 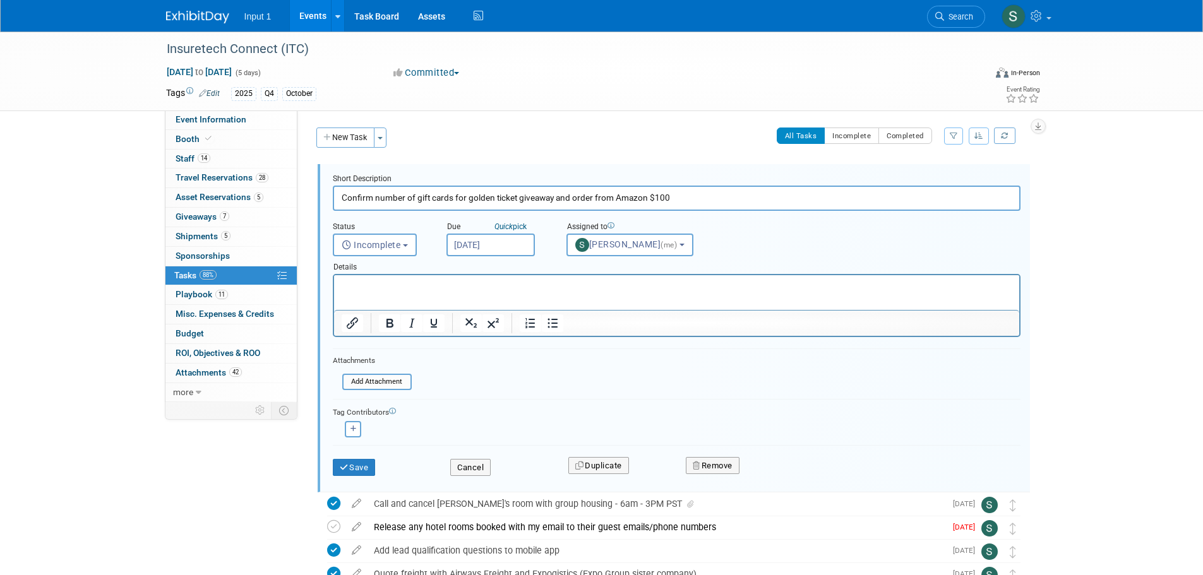 I want to click on a: Misc. Expenses & Credits, so click(x=231, y=314).